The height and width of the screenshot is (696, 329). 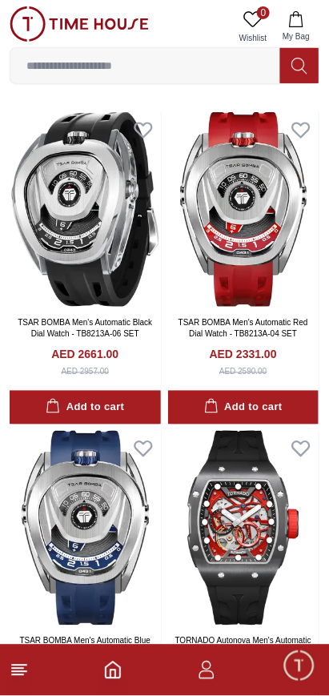 What do you see at coordinates (178, 560) in the screenshot?
I see `span: Chat with us now` at bounding box center [178, 560].